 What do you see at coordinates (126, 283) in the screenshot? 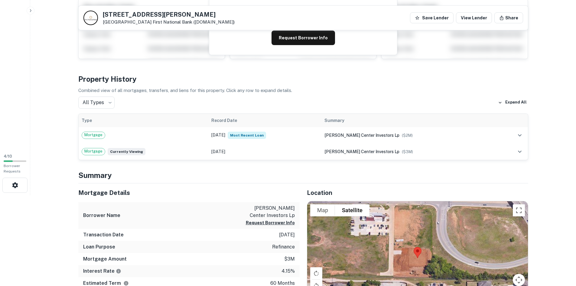
I see `svg: Term is based on a standard schedule for this type of loan.` at bounding box center [126, 283].